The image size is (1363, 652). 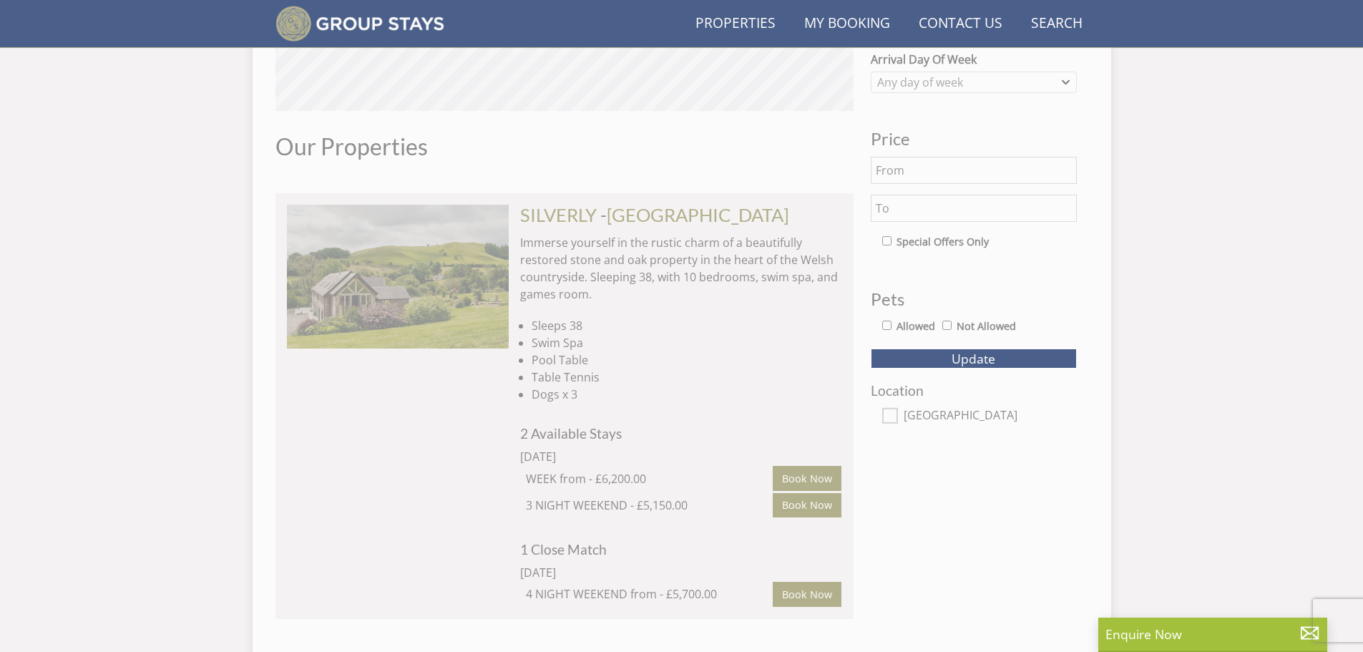 I want to click on div: Combobox, so click(x=974, y=82).